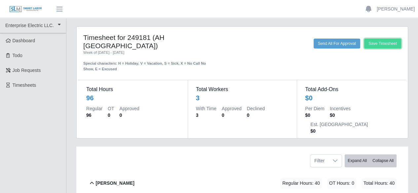 The image size is (418, 193). Describe the element at coordinates (256, 109) in the screenshot. I see `dt: Declined` at that location.